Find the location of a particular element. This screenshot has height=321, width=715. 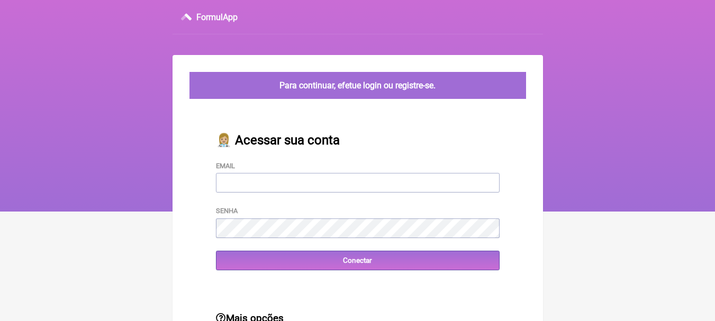

label: Senha is located at coordinates (226, 211).